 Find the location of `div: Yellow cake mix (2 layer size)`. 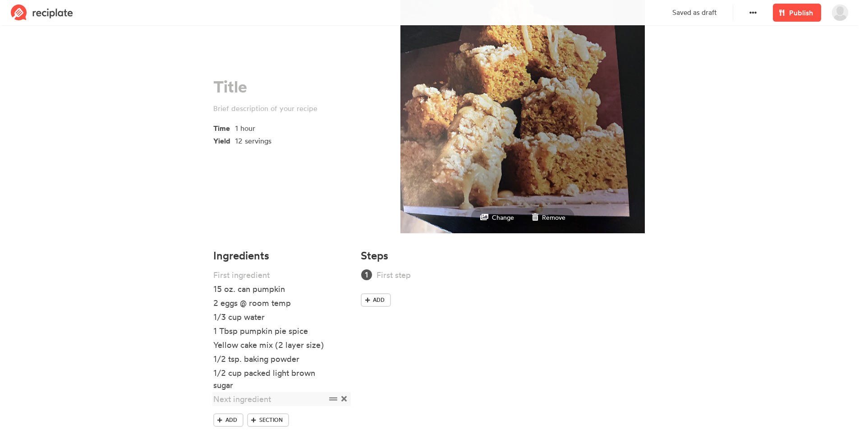

div: Yellow cake mix (2 layer size) is located at coordinates (270, 345).